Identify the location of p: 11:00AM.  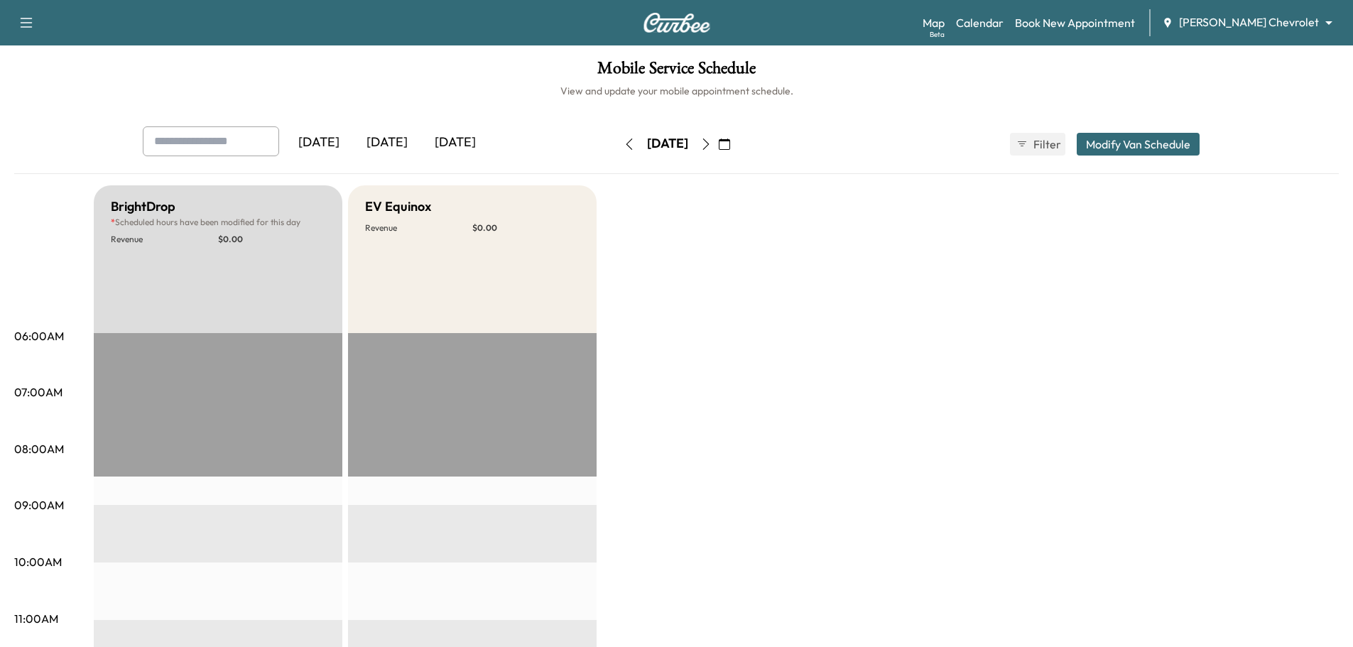
(36, 618).